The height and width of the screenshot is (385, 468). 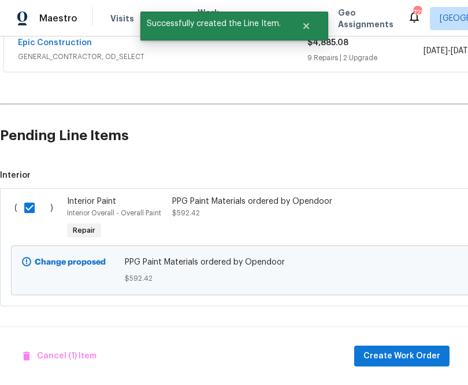 I want to click on span: $4,885.08, so click(x=328, y=43).